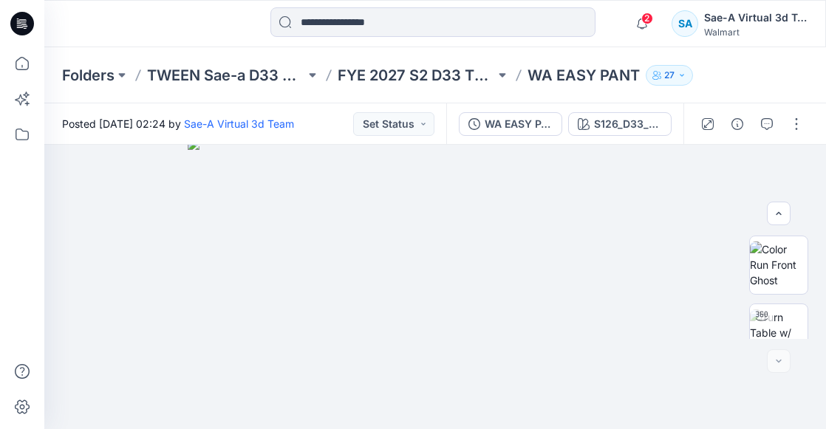 This screenshot has height=429, width=826. Describe the element at coordinates (584, 75) in the screenshot. I see `p: WA EASY PANT` at that location.